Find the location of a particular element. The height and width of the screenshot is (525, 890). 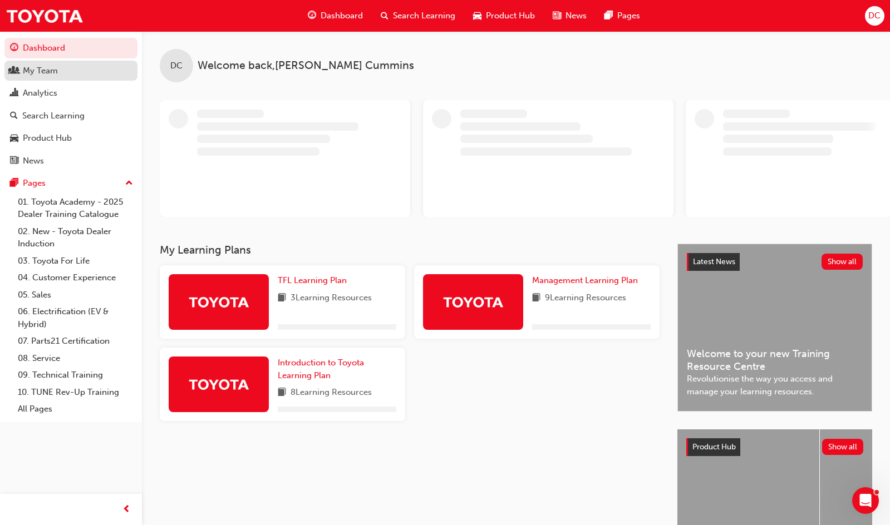

h3: My Learning Plans is located at coordinates (410, 250).